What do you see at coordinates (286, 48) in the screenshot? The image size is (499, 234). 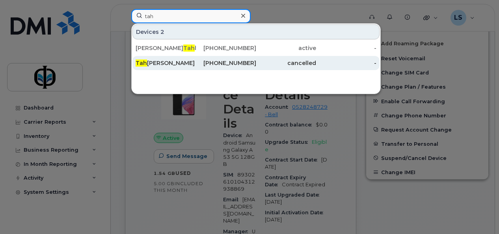 I see `div: active` at bounding box center [286, 48].